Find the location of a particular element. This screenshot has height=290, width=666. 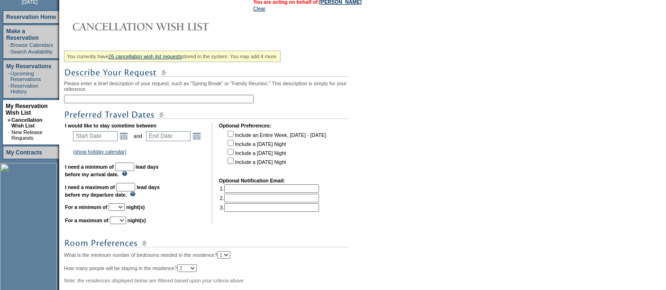

a: Upcoming Reservations is located at coordinates (26, 76).